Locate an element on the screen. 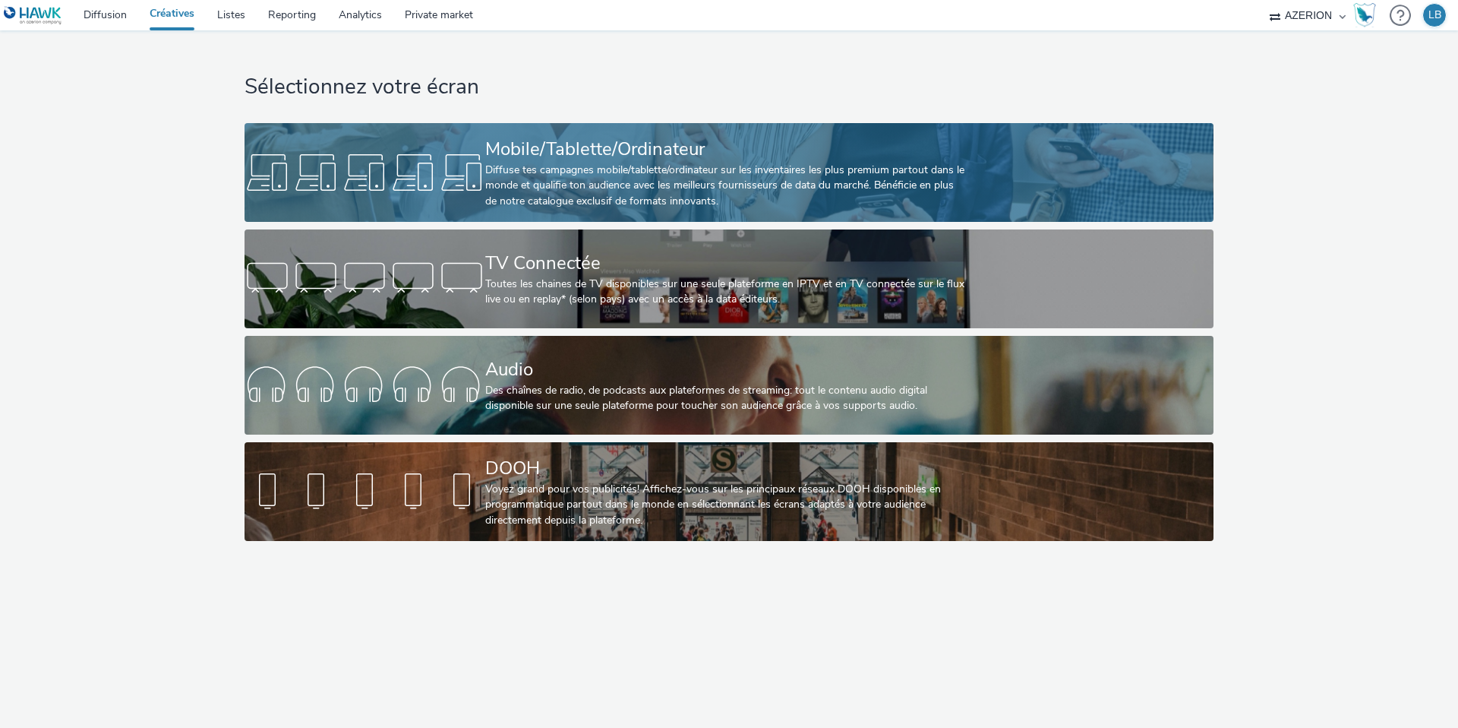 The image size is (1458, 728). a: Hawk Academy is located at coordinates (1368, 15).